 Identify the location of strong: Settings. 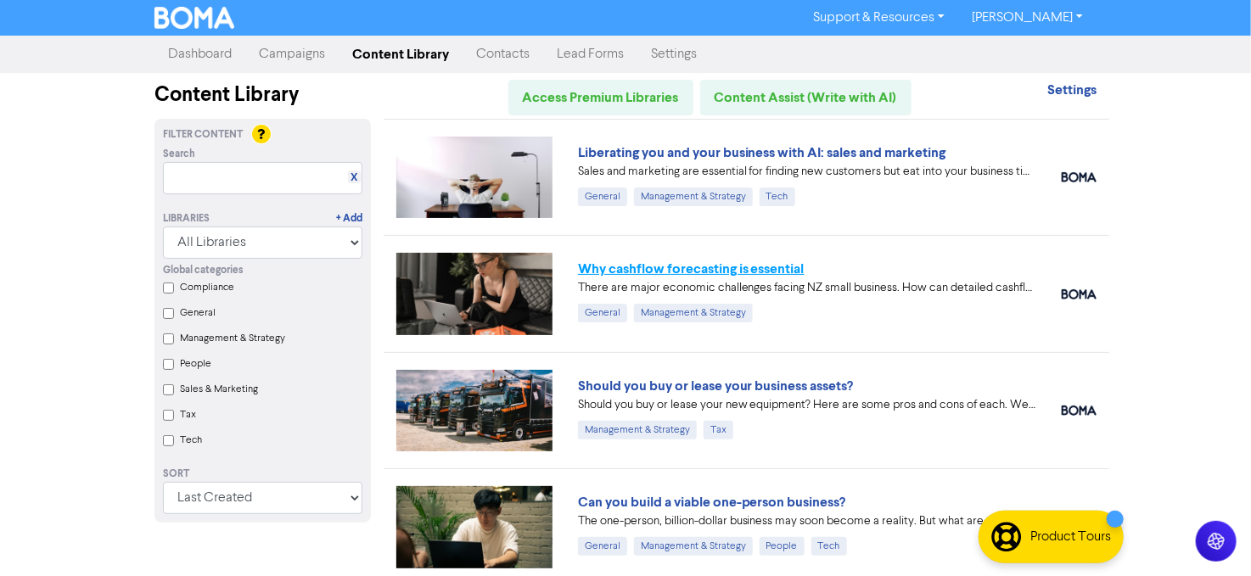
(1072, 90).